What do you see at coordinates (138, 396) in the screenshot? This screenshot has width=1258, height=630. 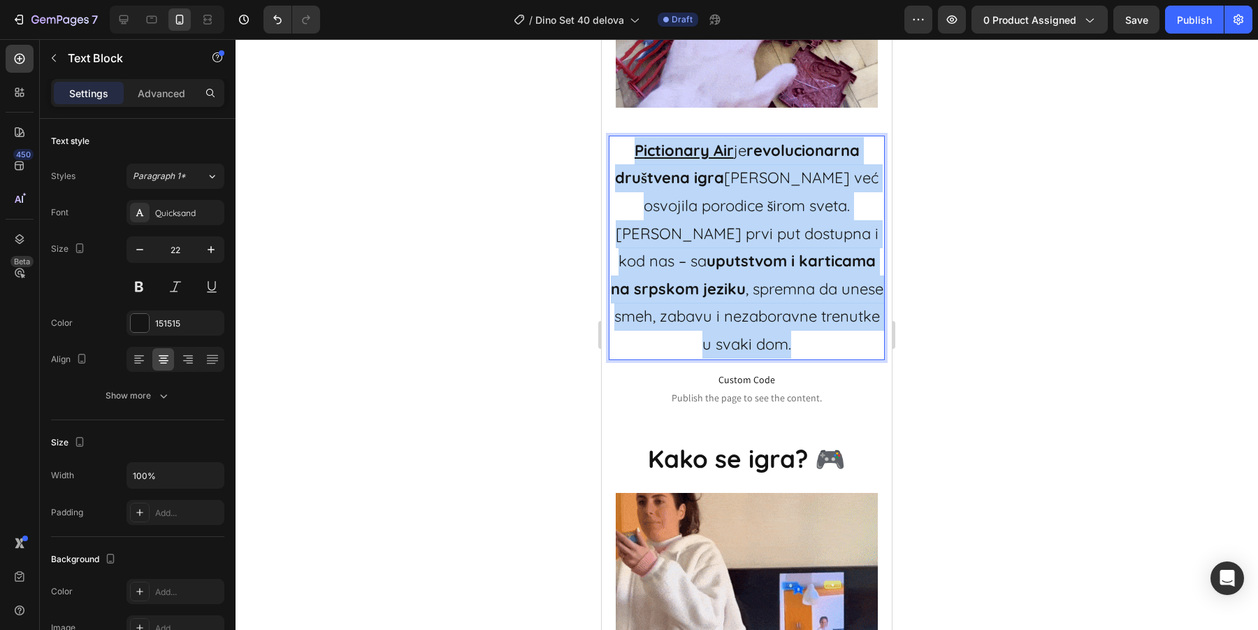 I see `div: Show more` at bounding box center [138, 396].